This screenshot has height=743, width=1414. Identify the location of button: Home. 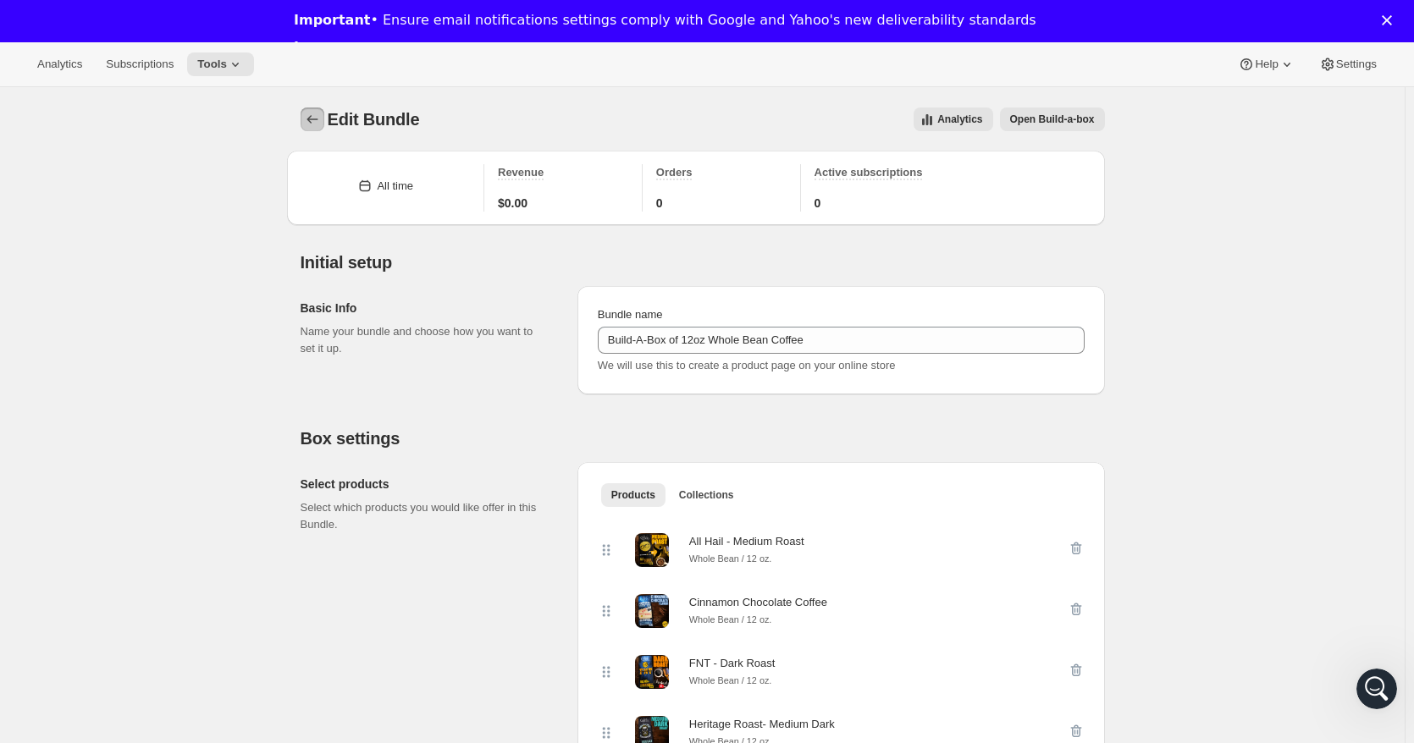
(281, 23).